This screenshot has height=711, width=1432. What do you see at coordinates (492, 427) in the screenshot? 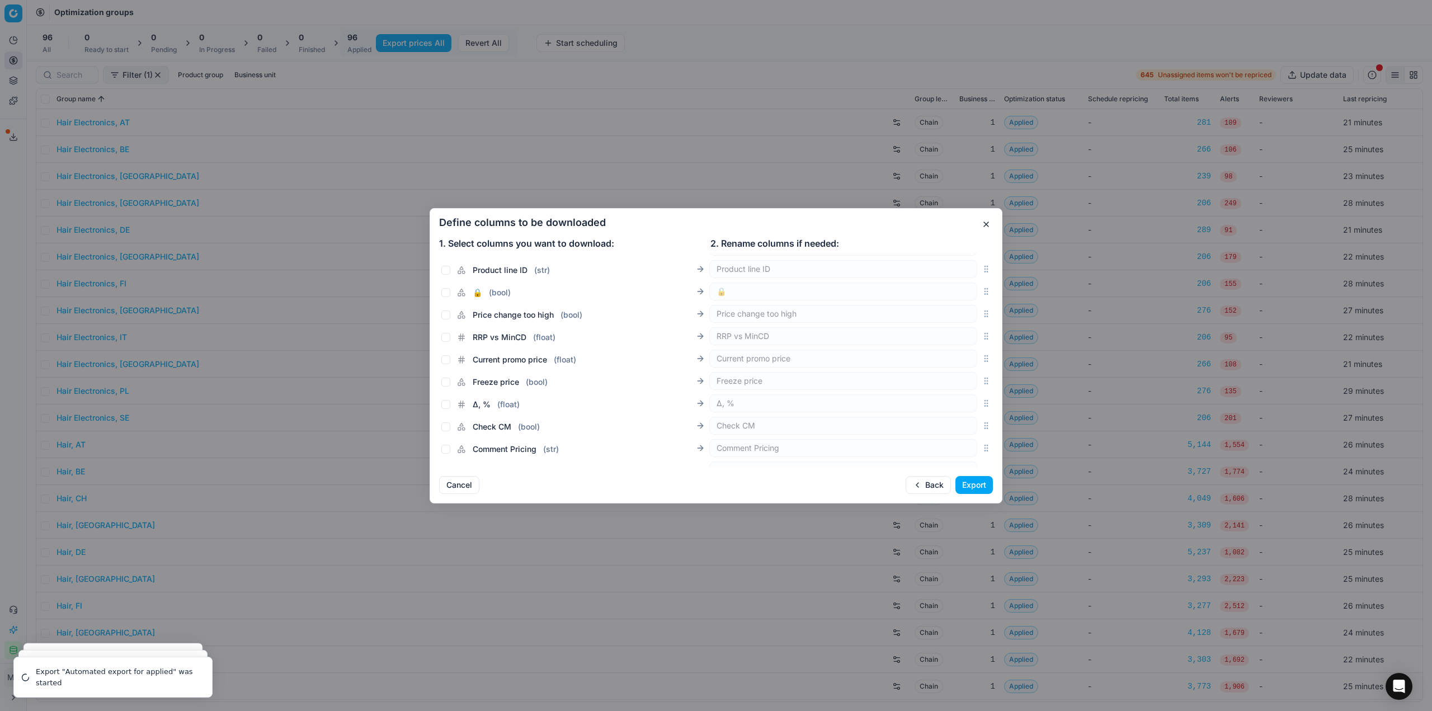
I see `span: Check CM` at bounding box center [492, 427].